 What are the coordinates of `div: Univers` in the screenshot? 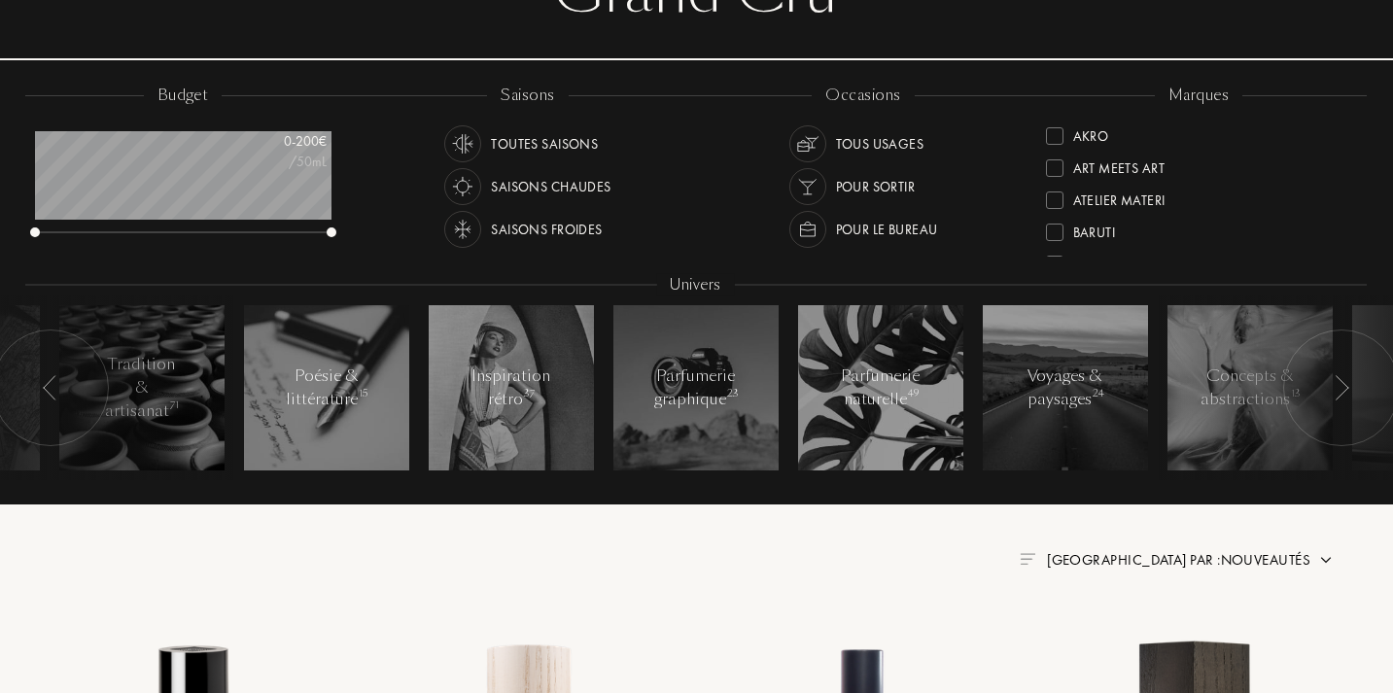 It's located at (695, 285).